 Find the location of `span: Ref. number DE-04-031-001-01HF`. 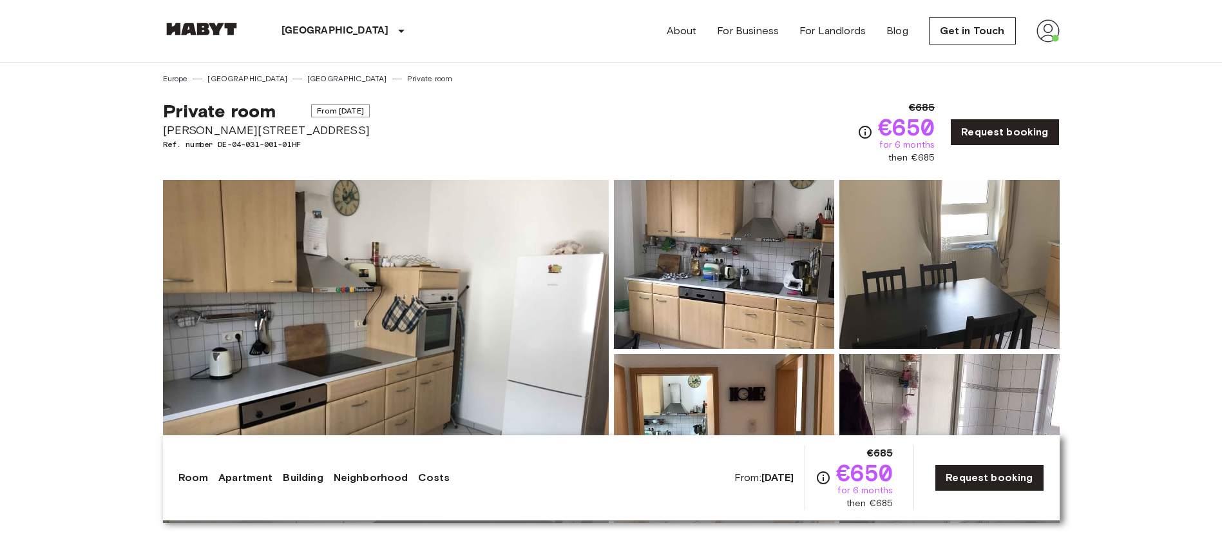

span: Ref. number DE-04-031-001-01HF is located at coordinates (266, 144).